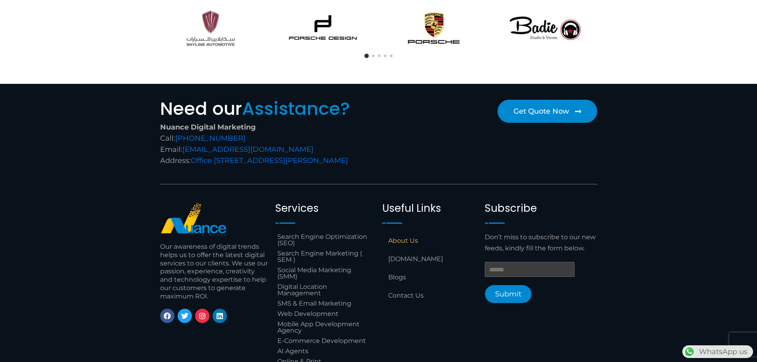 Image resolution: width=757 pixels, height=362 pixels. Describe the element at coordinates (547, 111) in the screenshot. I see `a: Get Quote Now` at that location.